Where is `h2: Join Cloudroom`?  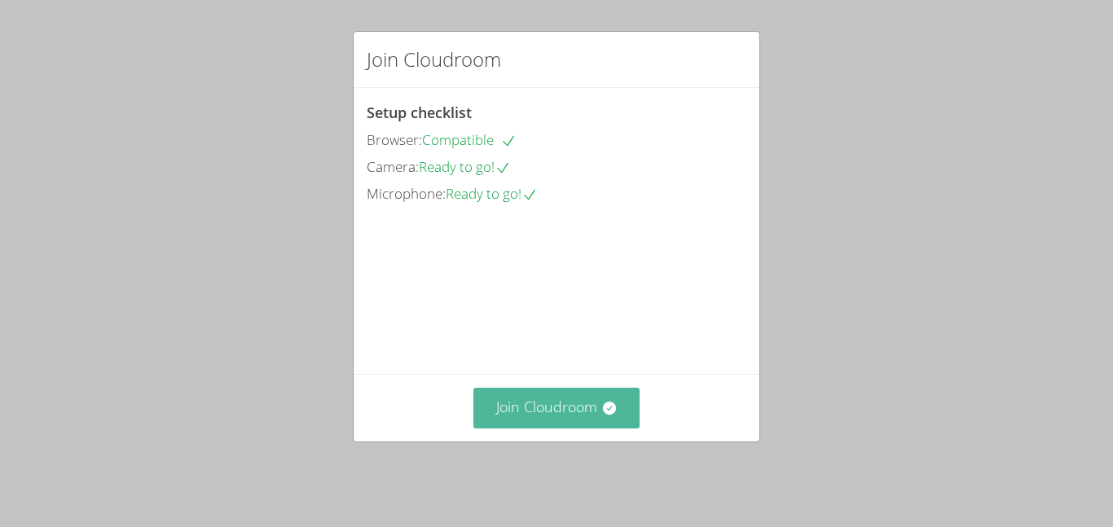 h2: Join Cloudroom is located at coordinates (433, 59).